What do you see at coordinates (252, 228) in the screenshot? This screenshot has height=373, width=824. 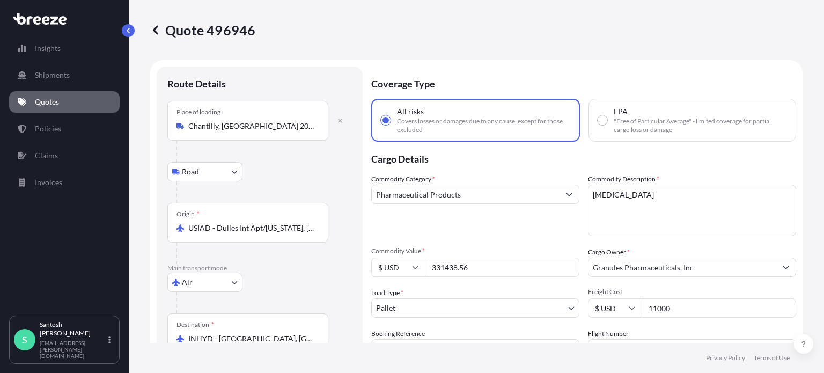 I see `input: Origin` at bounding box center [252, 228].